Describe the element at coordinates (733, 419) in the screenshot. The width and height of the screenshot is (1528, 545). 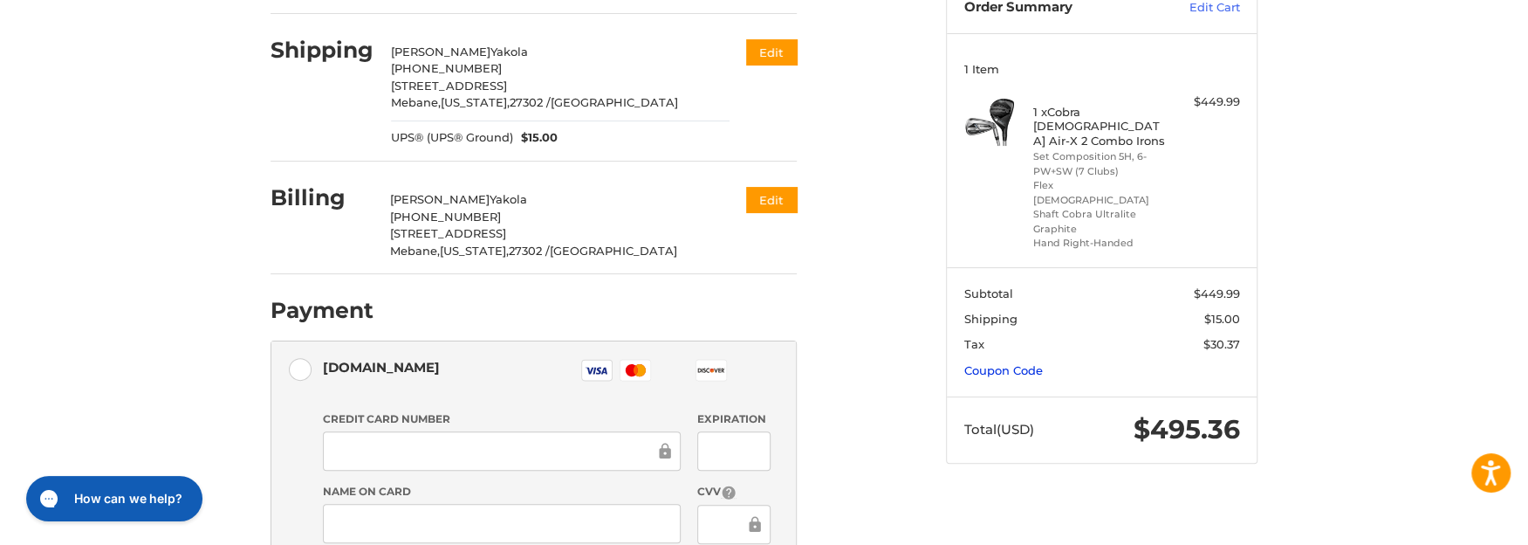
I see `label: Expiration` at that location.